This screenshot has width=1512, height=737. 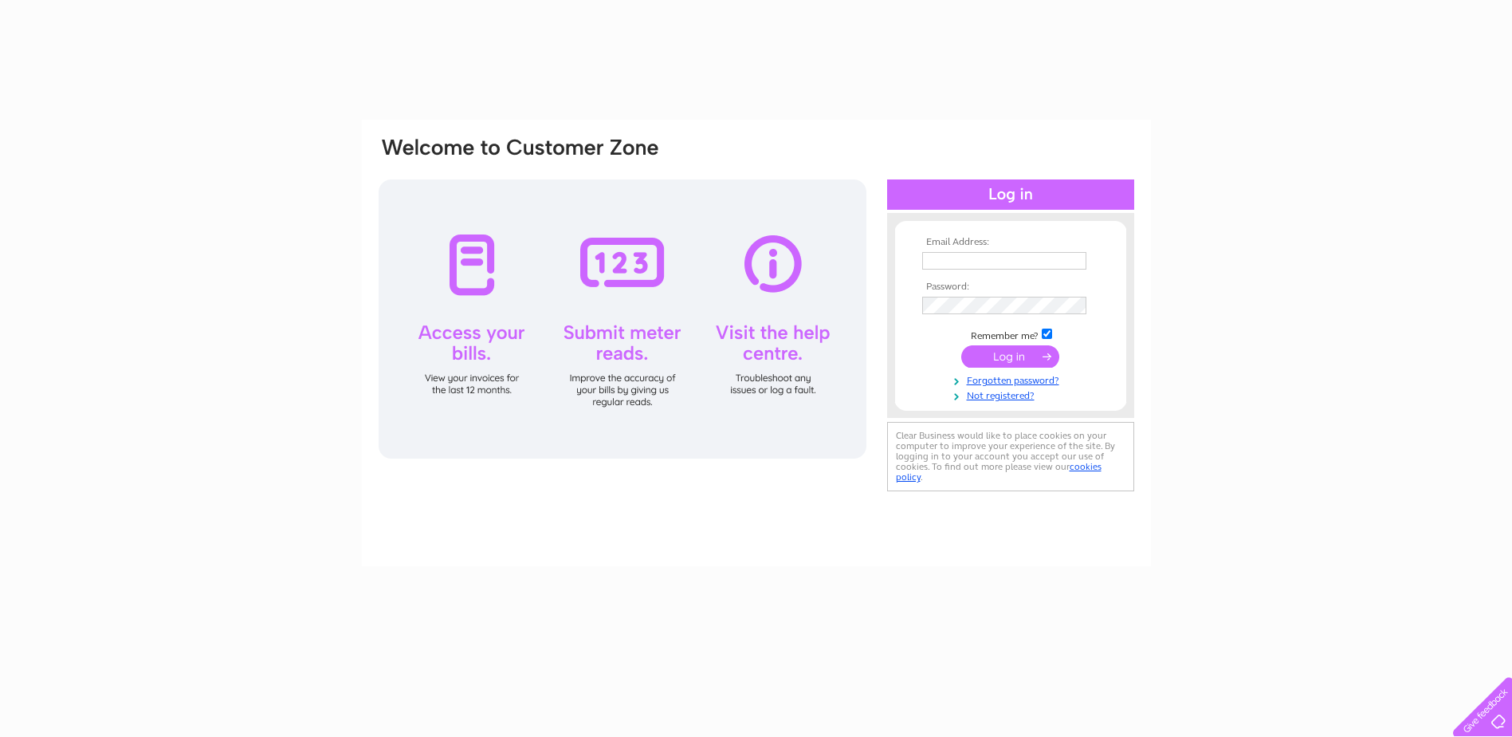 I want to click on td: Remember me?, so click(x=1011, y=334).